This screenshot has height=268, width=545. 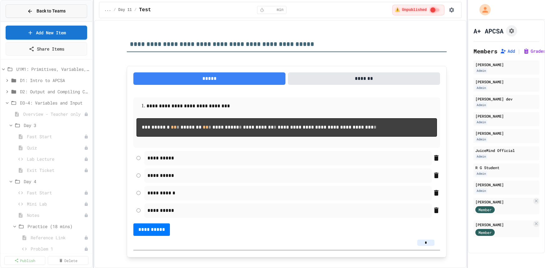 I want to click on span: min, so click(x=280, y=10).